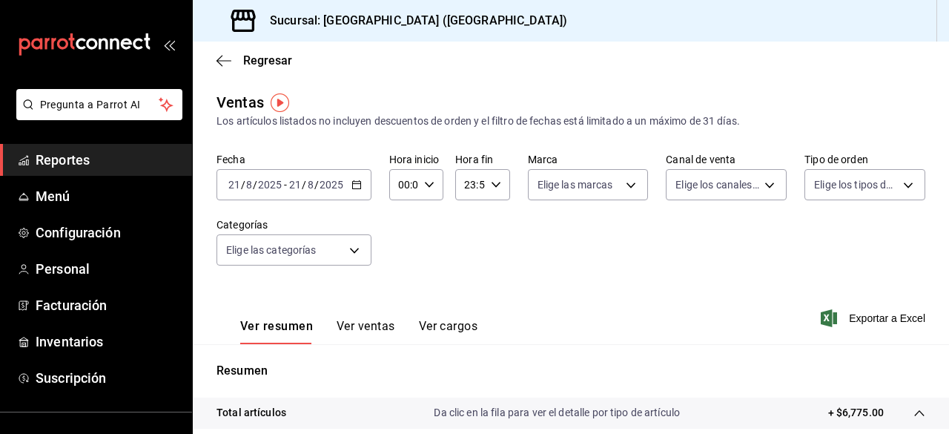 This screenshot has width=949, height=434. Describe the element at coordinates (279, 102) in the screenshot. I see `img: Tooltip marker` at that location.